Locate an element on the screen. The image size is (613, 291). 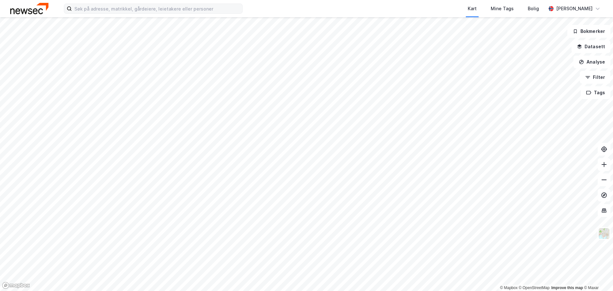
button: Filter is located at coordinates (595, 77).